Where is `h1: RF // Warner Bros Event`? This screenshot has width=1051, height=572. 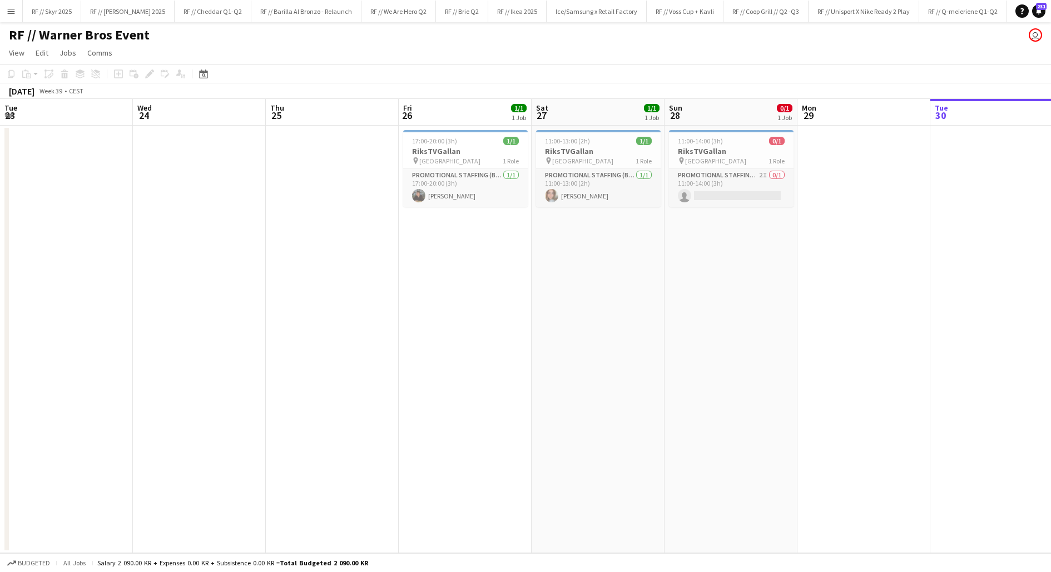 h1: RF // Warner Bros Event is located at coordinates (79, 35).